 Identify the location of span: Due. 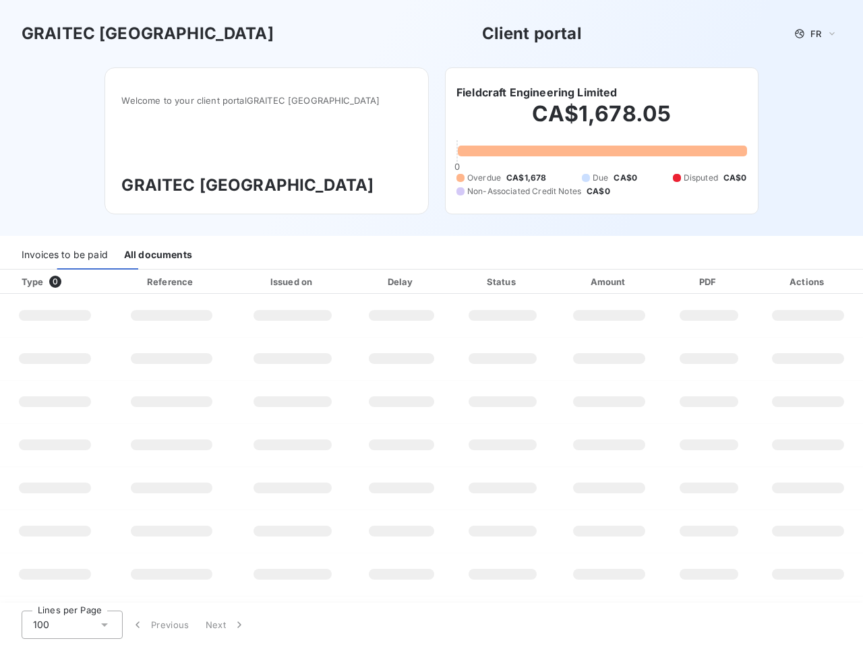
(600, 178).